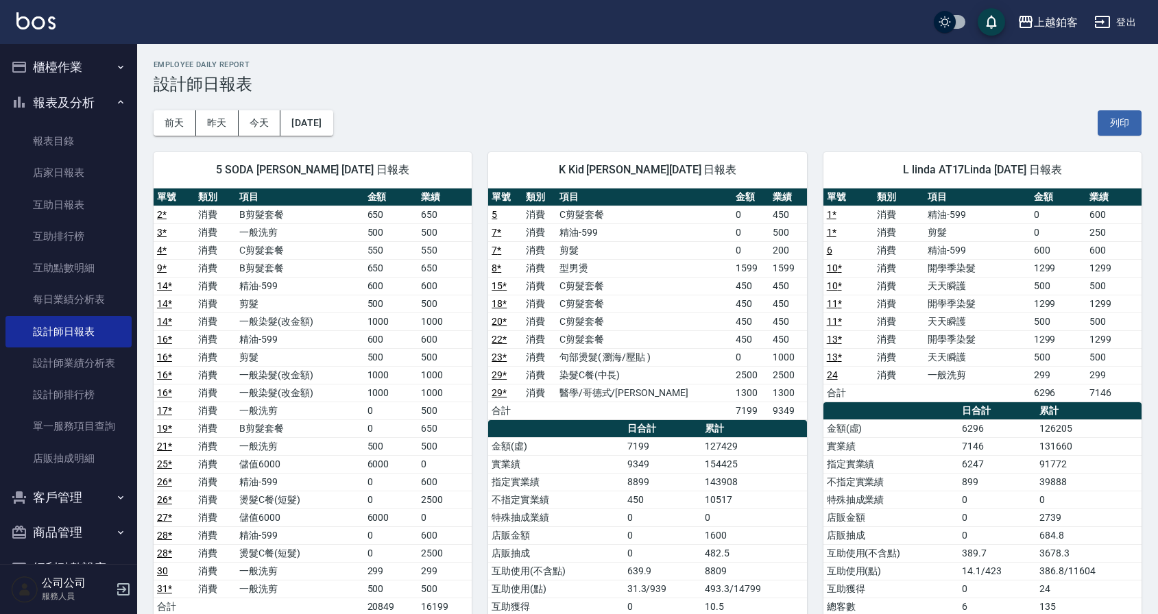 This screenshot has height=614, width=1158. What do you see at coordinates (647, 64) in the screenshot?
I see `h2: Employee Daily Report` at bounding box center [647, 64].